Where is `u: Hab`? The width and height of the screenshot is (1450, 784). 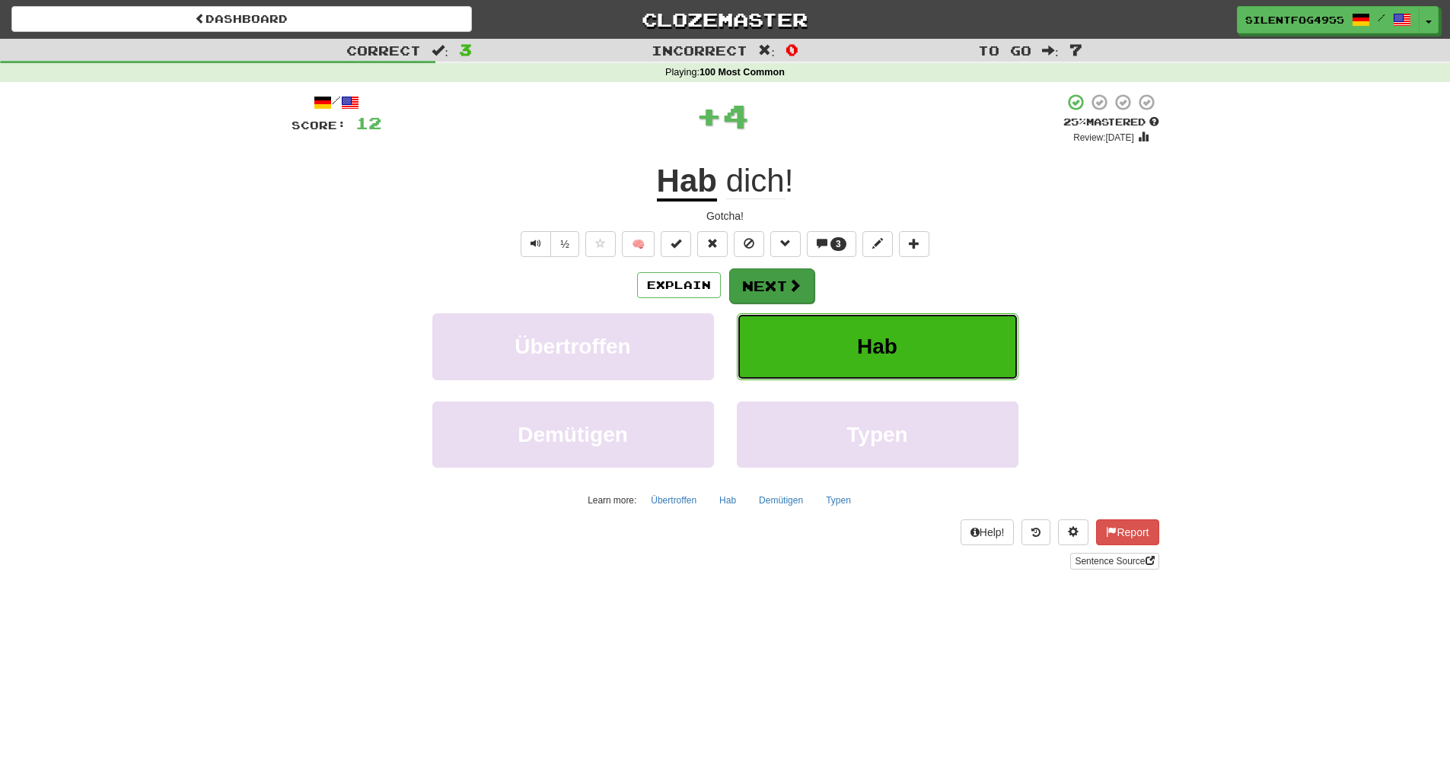 u: Hab is located at coordinates (686, 182).